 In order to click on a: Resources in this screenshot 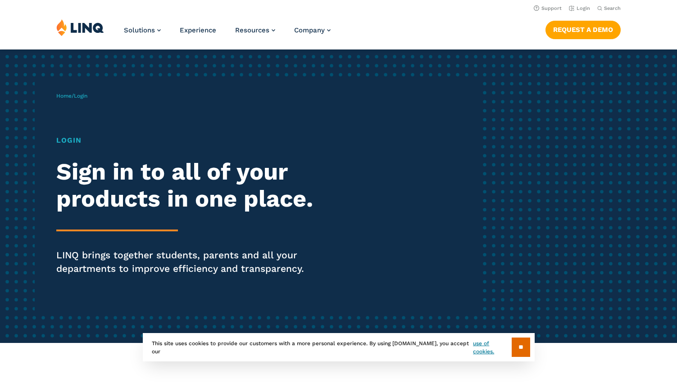, I will do `click(255, 30)`.